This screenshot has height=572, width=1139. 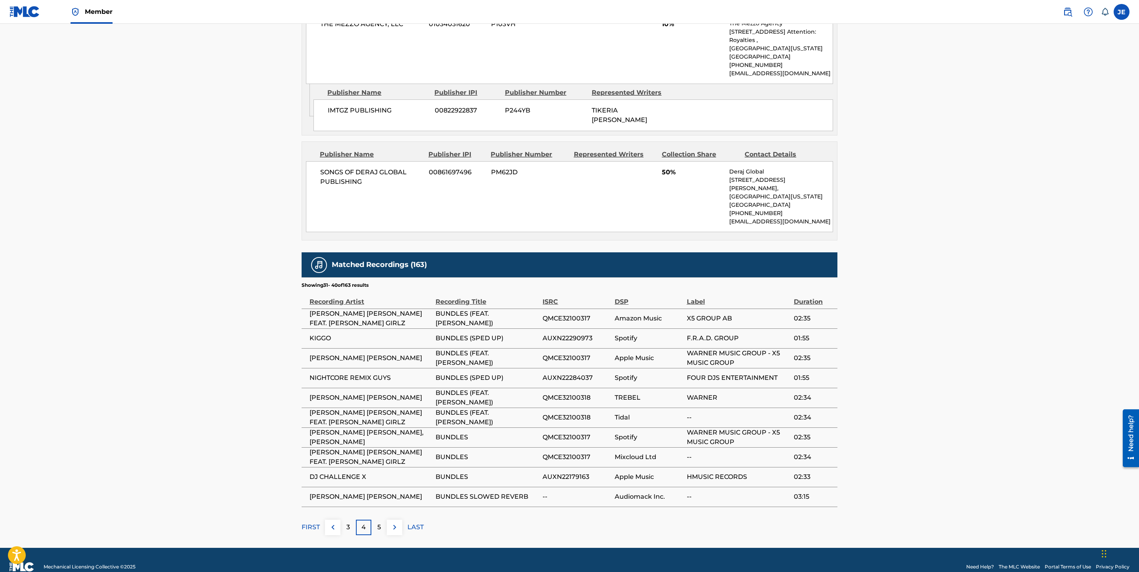 I want to click on img: help, so click(x=1088, y=12).